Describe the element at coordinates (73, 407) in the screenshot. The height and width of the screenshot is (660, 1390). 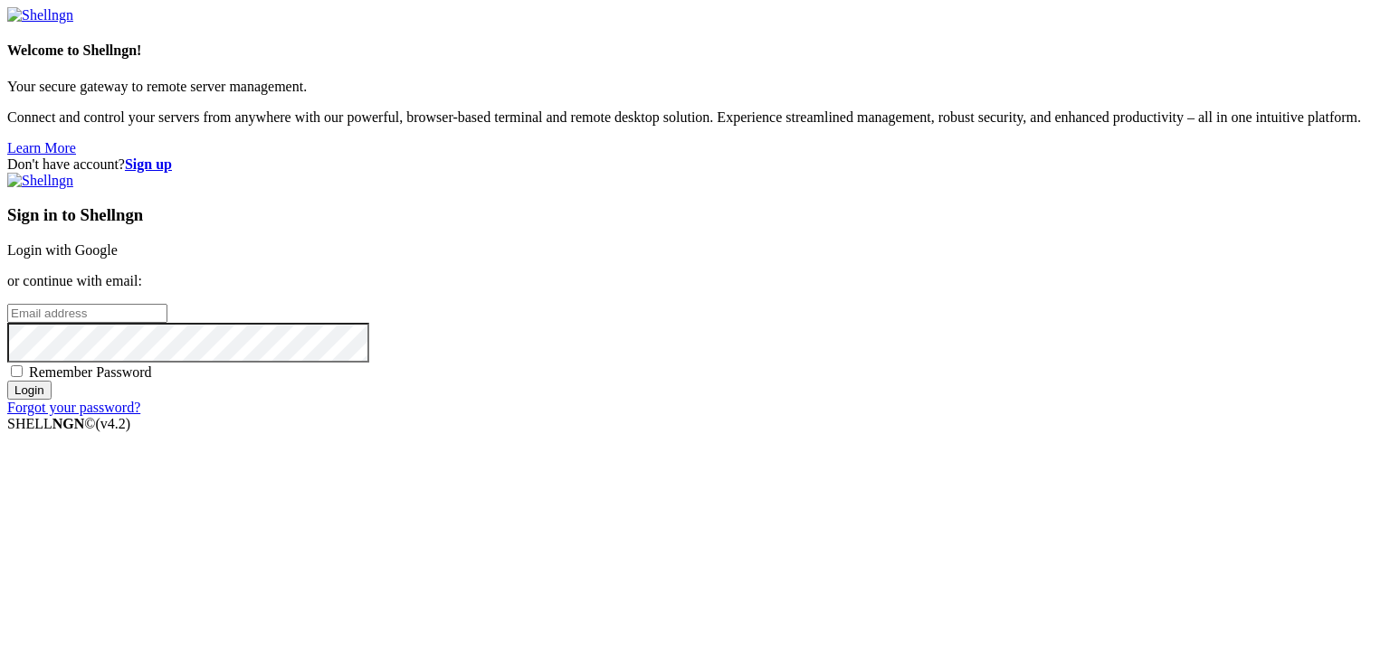
I see `a: Forgot your password?` at that location.